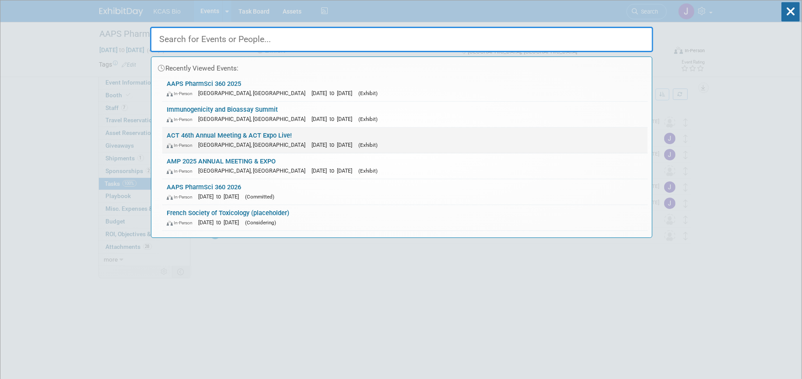 This screenshot has width=802, height=379. I want to click on input: Search for Events or People..., so click(402, 39).